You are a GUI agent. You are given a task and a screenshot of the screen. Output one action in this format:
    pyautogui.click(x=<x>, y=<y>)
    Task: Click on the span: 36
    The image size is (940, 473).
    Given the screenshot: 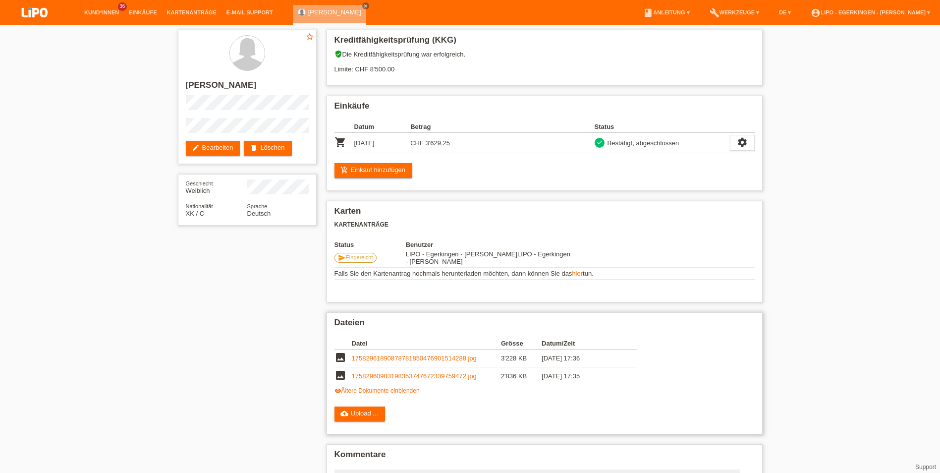 What is the action you would take?
    pyautogui.click(x=122, y=6)
    